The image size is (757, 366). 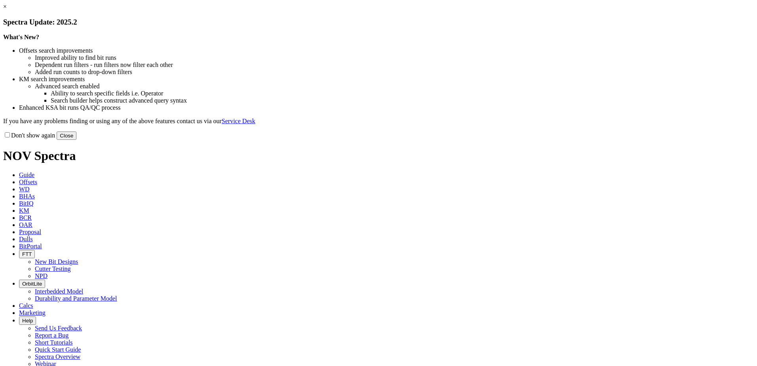 I want to click on a: Cutter Testing, so click(x=53, y=268).